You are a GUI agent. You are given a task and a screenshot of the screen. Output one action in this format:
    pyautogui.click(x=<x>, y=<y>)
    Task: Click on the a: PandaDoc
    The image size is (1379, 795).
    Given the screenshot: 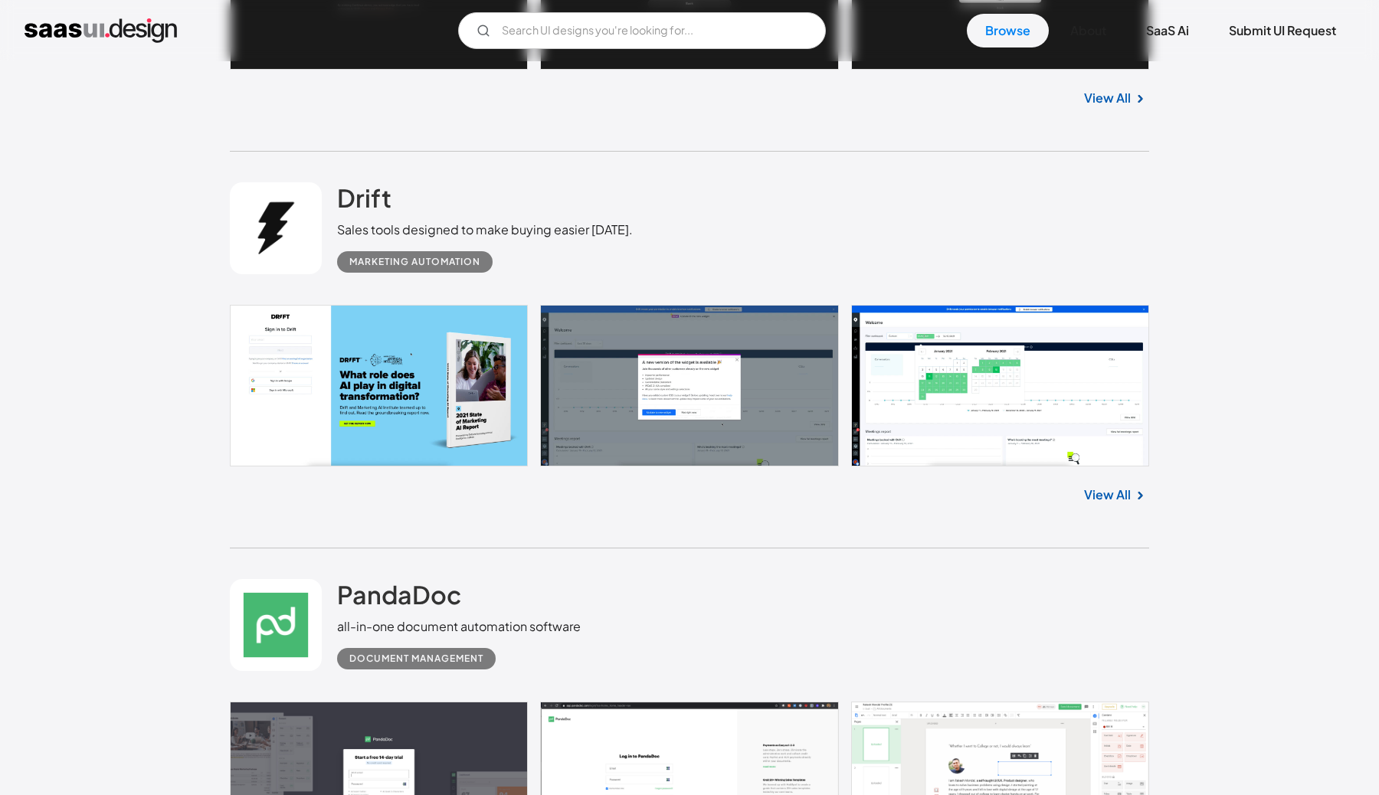 What is the action you would take?
    pyautogui.click(x=399, y=598)
    